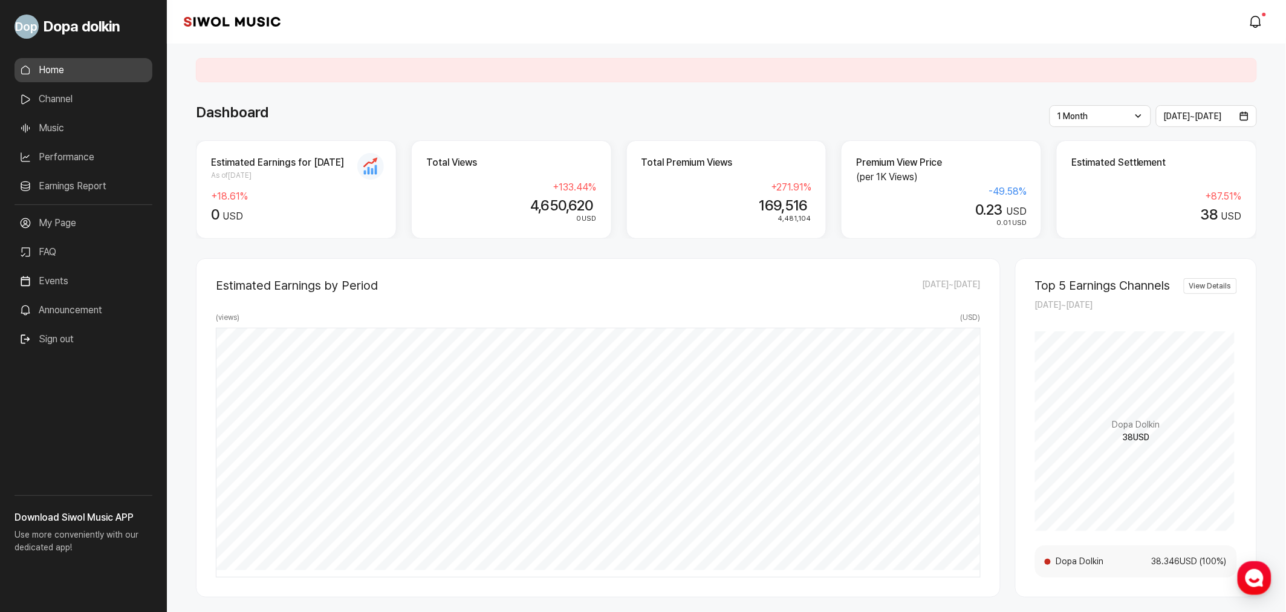  What do you see at coordinates (941, 163) in the screenshot?
I see `h2: Premium View Price` at bounding box center [941, 163].